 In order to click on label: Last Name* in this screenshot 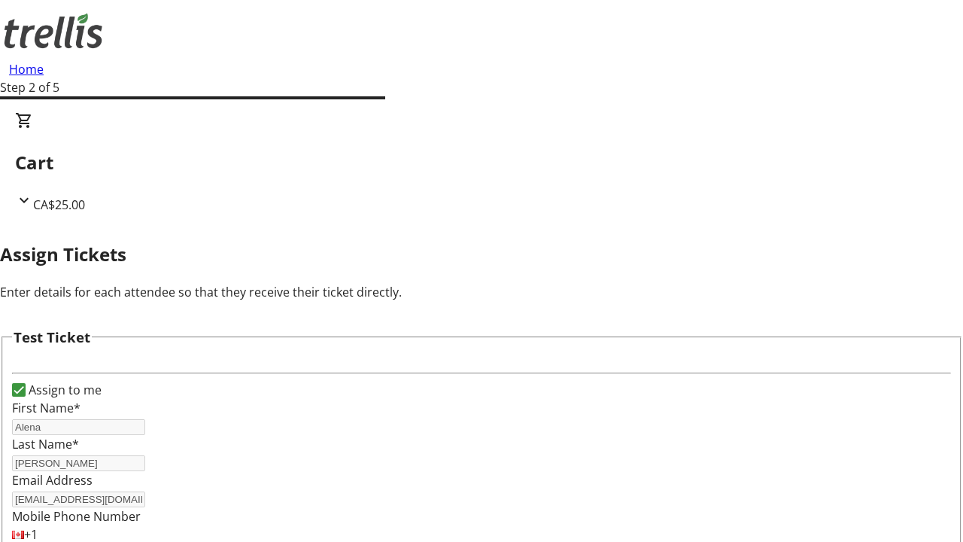, I will do `click(45, 444)`.